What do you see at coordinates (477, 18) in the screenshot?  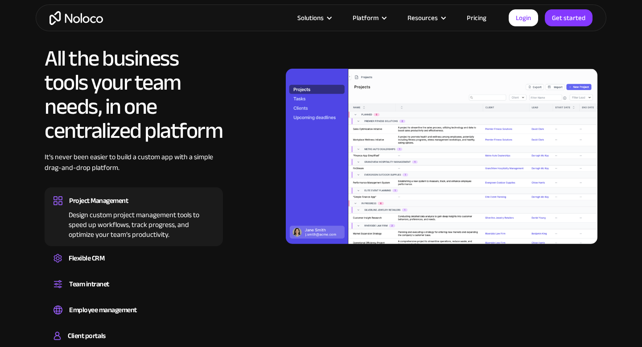 I see `a: Pricing` at bounding box center [477, 18].